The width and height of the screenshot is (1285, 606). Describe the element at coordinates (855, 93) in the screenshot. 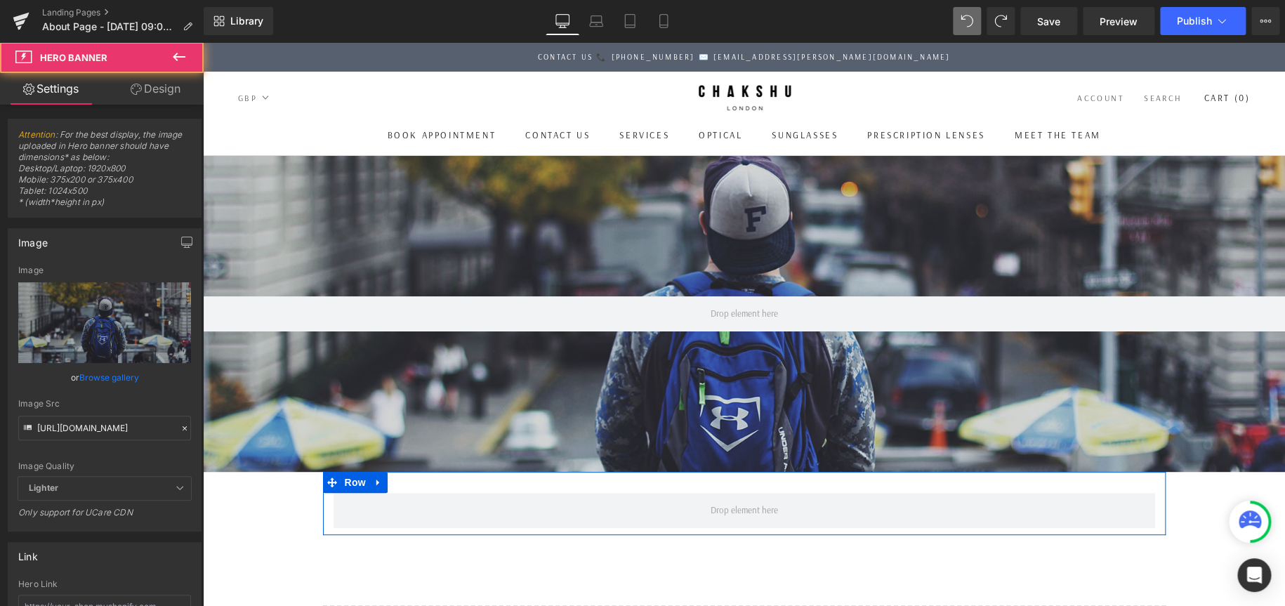

I see `a: Meet the TeamMeet the Team` at that location.